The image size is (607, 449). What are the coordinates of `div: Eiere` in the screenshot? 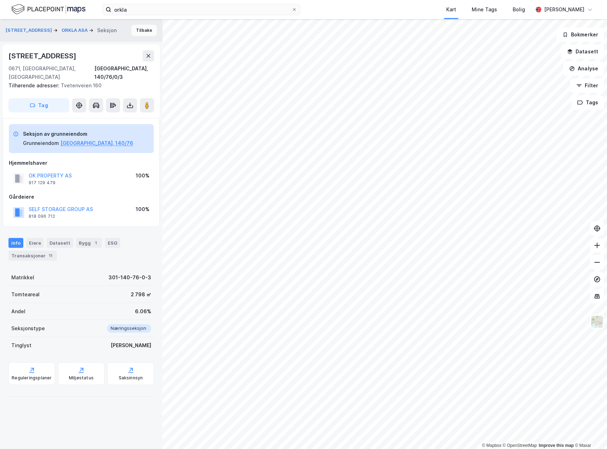 It's located at (35, 243).